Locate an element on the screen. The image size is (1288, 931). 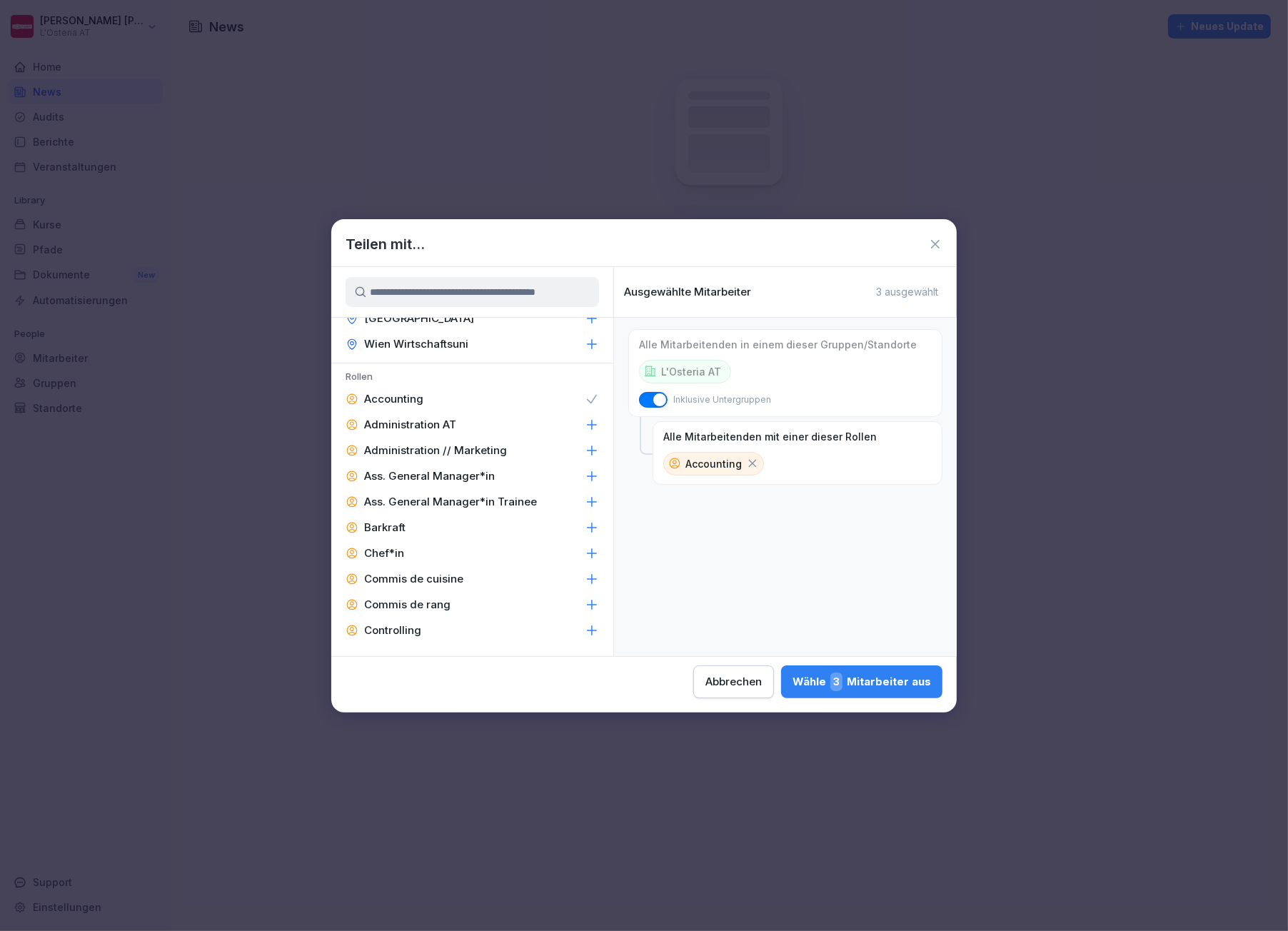
p: Barkraft is located at coordinates (385, 528).